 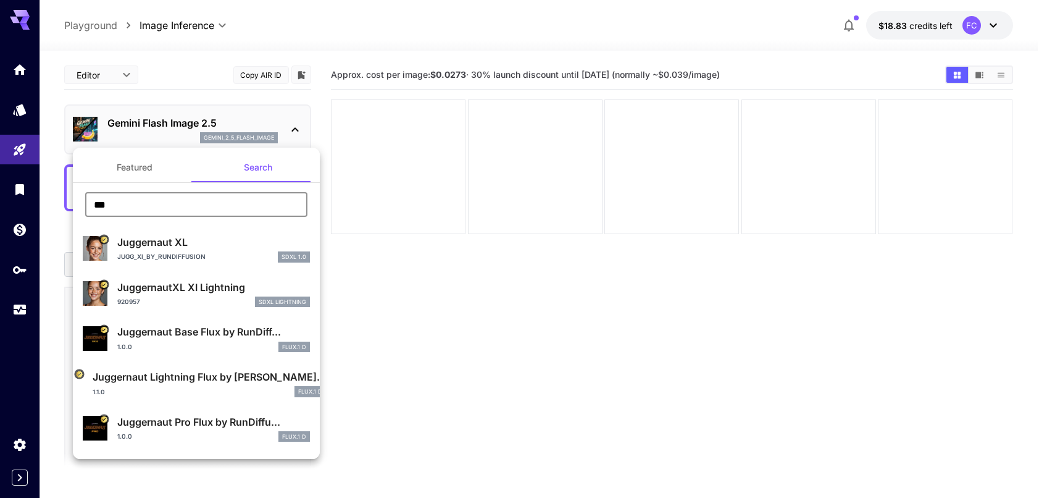 What do you see at coordinates (214, 287) in the screenshot?
I see `p: JuggernautXL XI Lightning` at bounding box center [214, 287].